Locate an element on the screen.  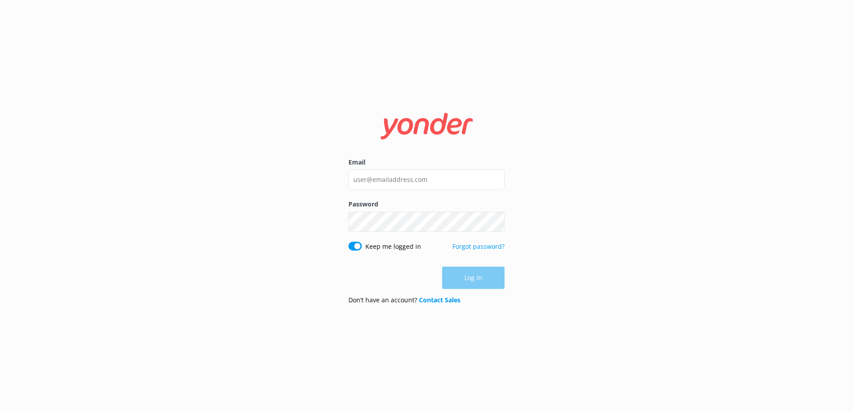
p: Don’t have an account? is located at coordinates (404, 300).